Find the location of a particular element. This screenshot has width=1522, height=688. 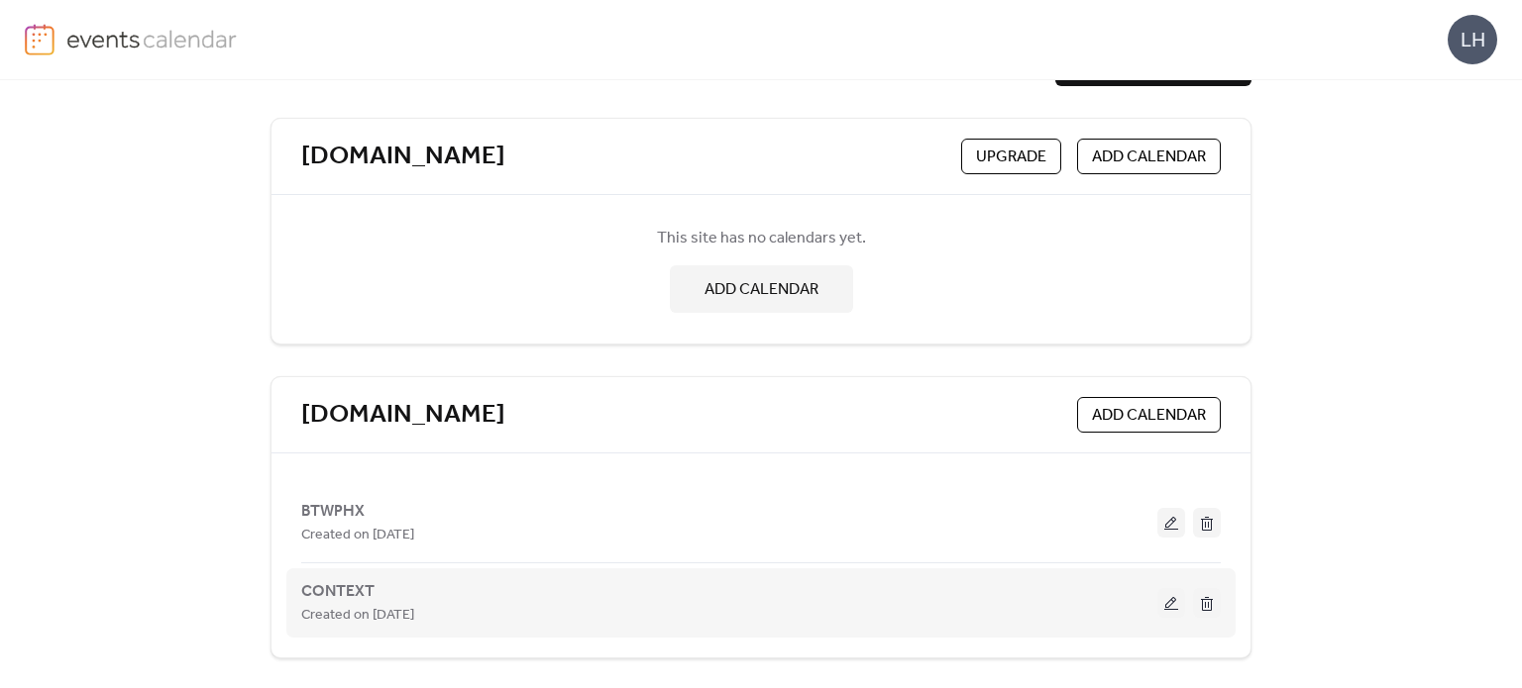

a: CONTEXT is located at coordinates (338, 591).